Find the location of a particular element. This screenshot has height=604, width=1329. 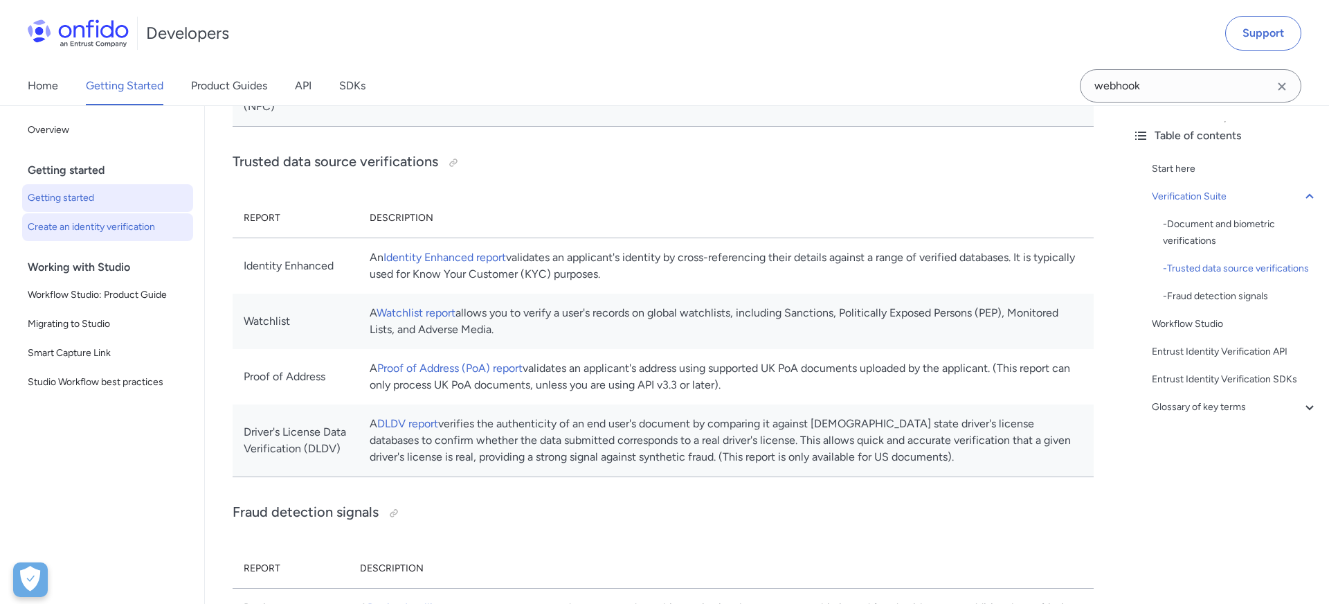

a: Overview is located at coordinates (107, 130).